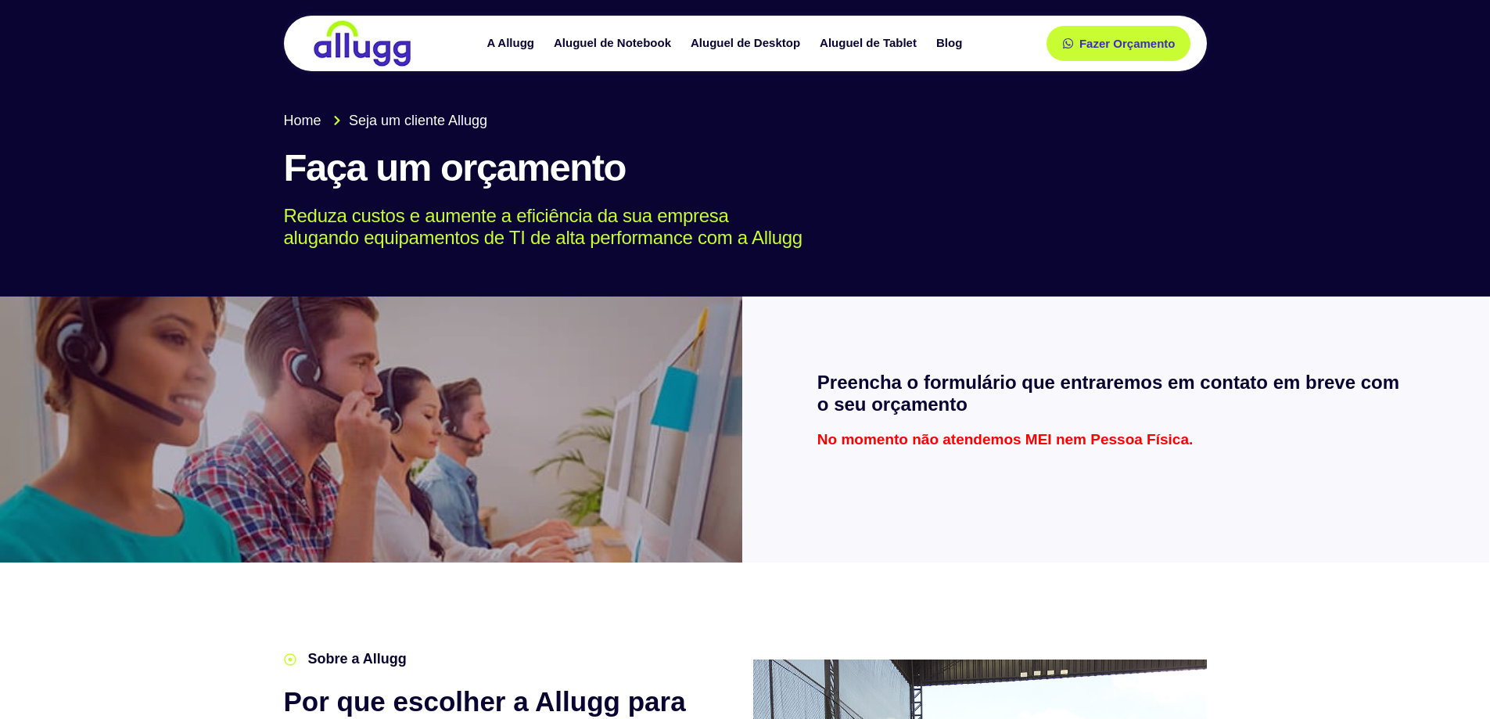 The width and height of the screenshot is (1490, 719). What do you see at coordinates (870, 43) in the screenshot?
I see `a: Aluguel de Tablet` at bounding box center [870, 43].